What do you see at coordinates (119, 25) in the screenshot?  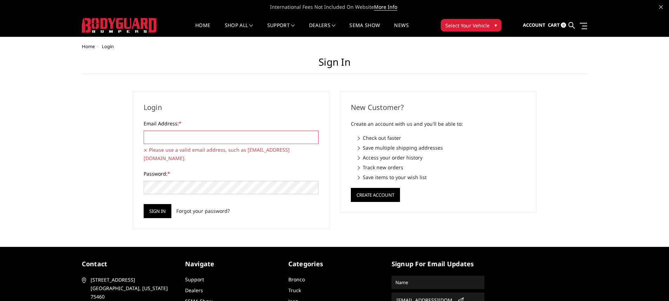 I see `img: BODYGUARD BUMPERS` at bounding box center [119, 25].